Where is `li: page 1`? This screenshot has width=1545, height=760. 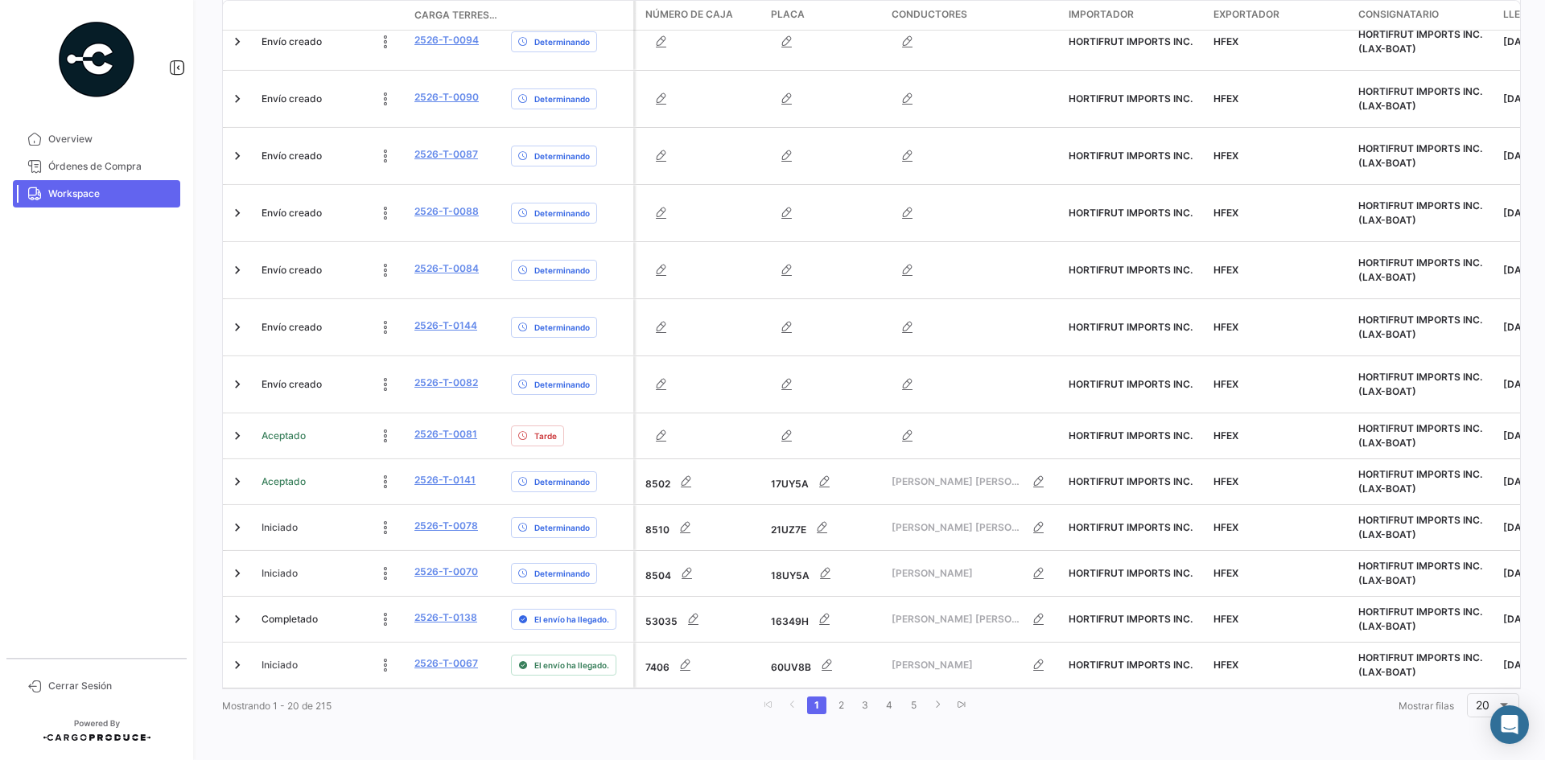 li: page 1 is located at coordinates (817, 706).